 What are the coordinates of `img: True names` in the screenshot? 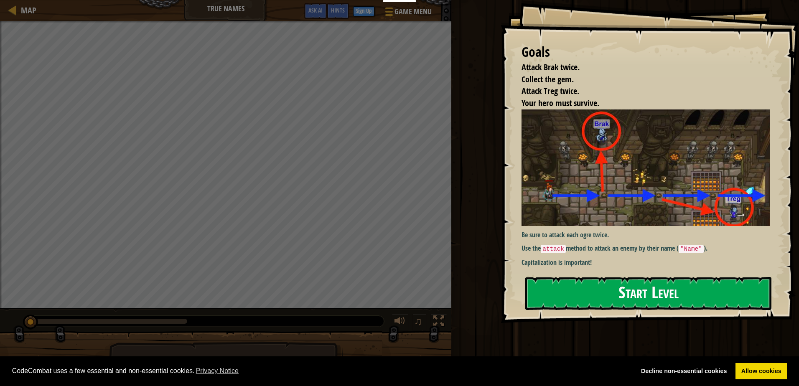 It's located at (648, 168).